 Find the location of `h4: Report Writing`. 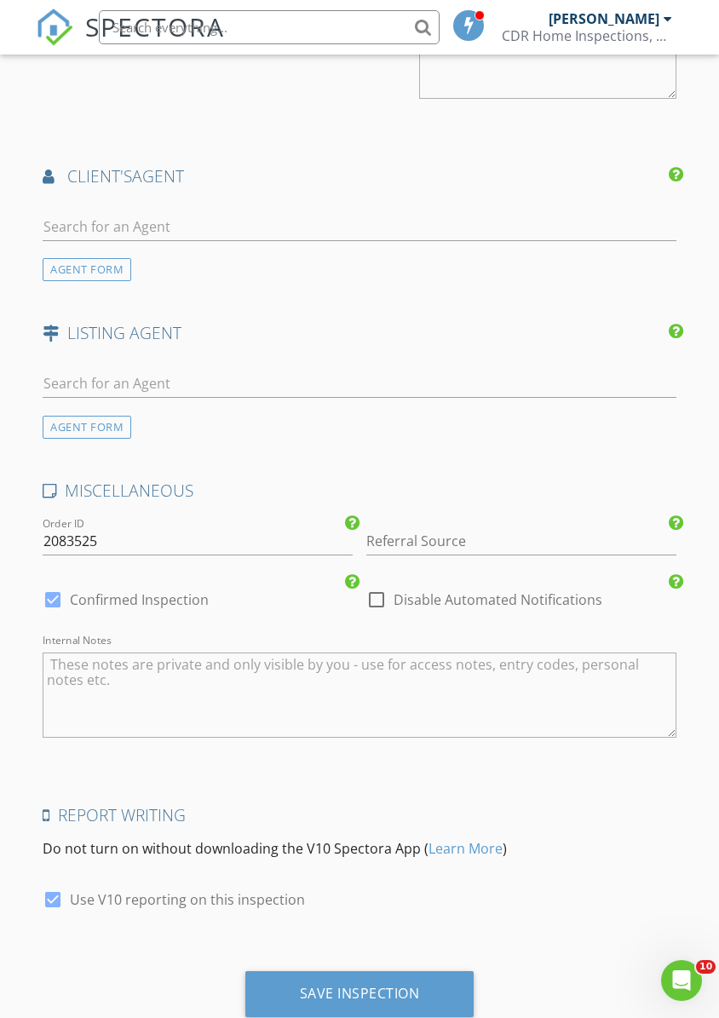

h4: Report Writing is located at coordinates (359, 815).